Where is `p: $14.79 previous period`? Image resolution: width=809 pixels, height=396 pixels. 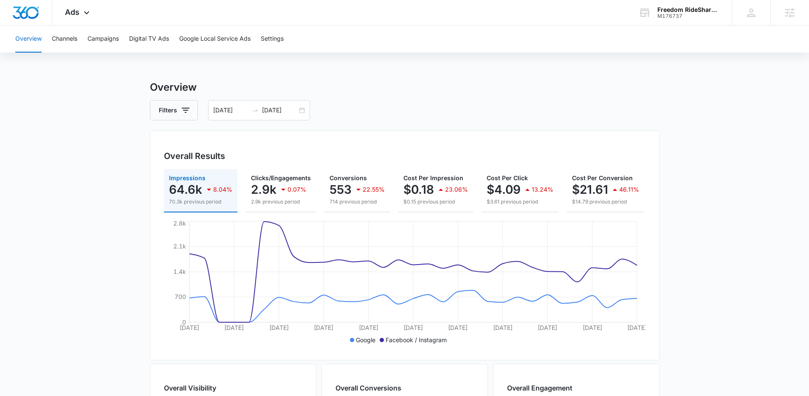
p: $14.79 previous period is located at coordinates (605, 202).